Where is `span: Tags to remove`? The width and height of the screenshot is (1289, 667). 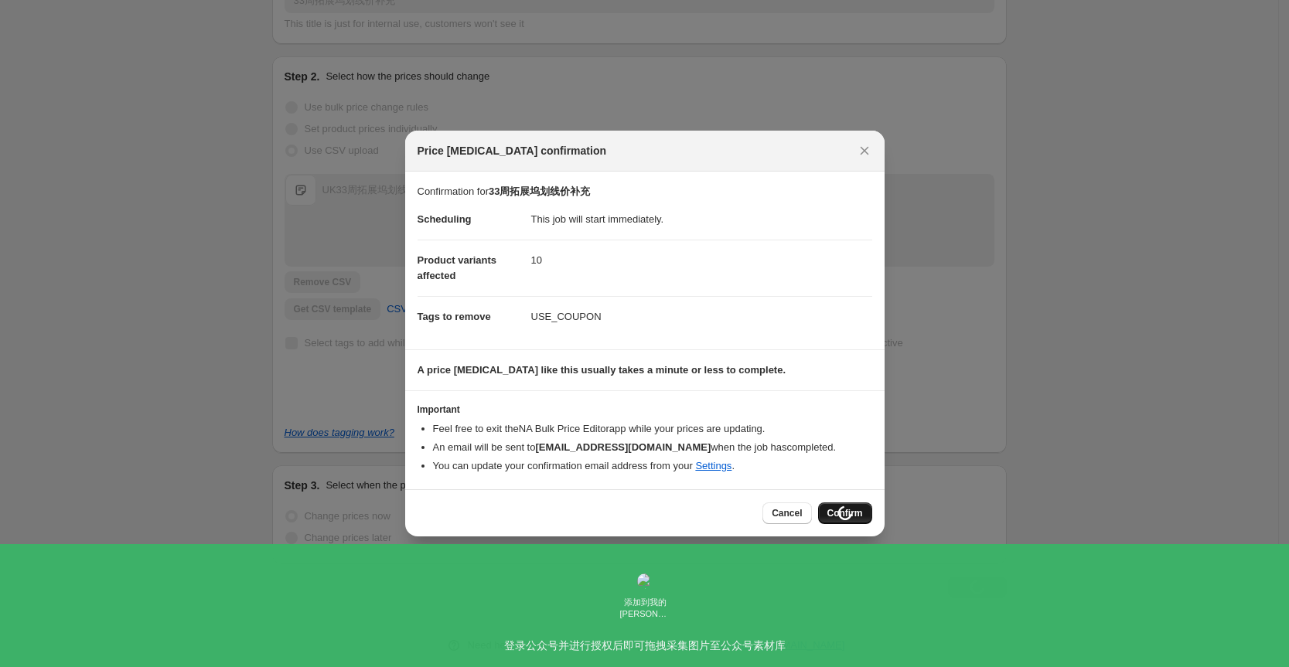
span: Tags to remove is located at coordinates (454, 316).